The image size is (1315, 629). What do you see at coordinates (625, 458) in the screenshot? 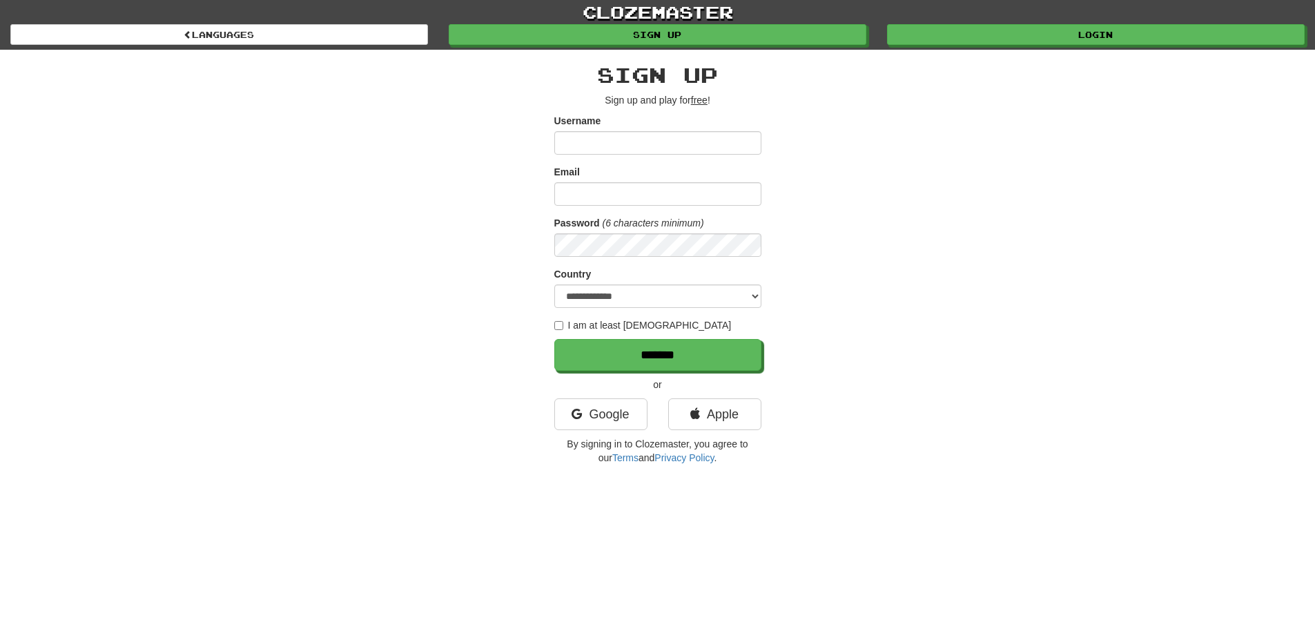
I see `a: Terms` at bounding box center [625, 458].